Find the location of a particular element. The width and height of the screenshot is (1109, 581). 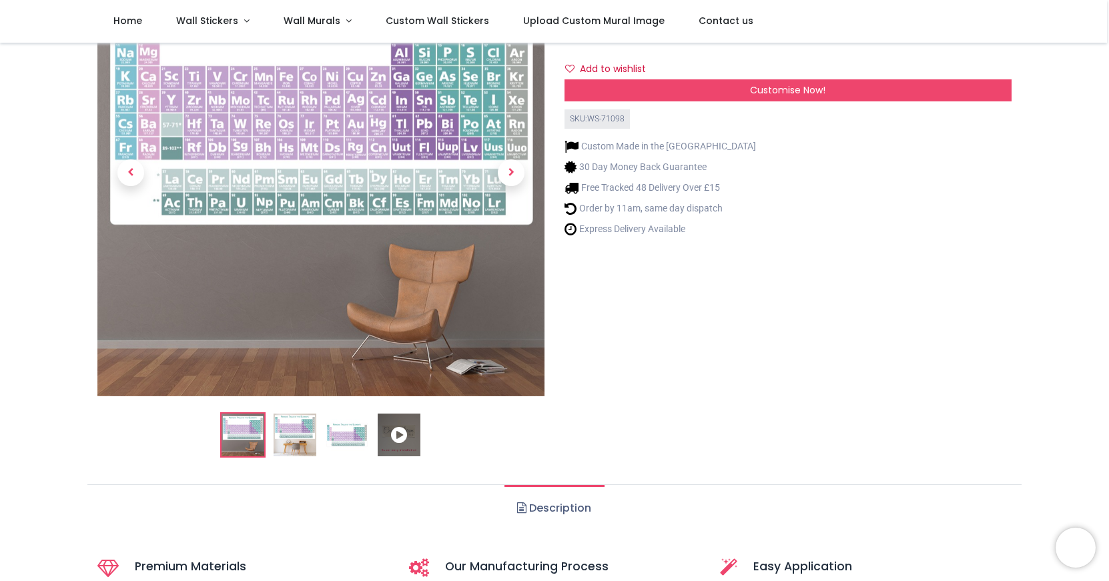

span: Contact us is located at coordinates (726, 21).